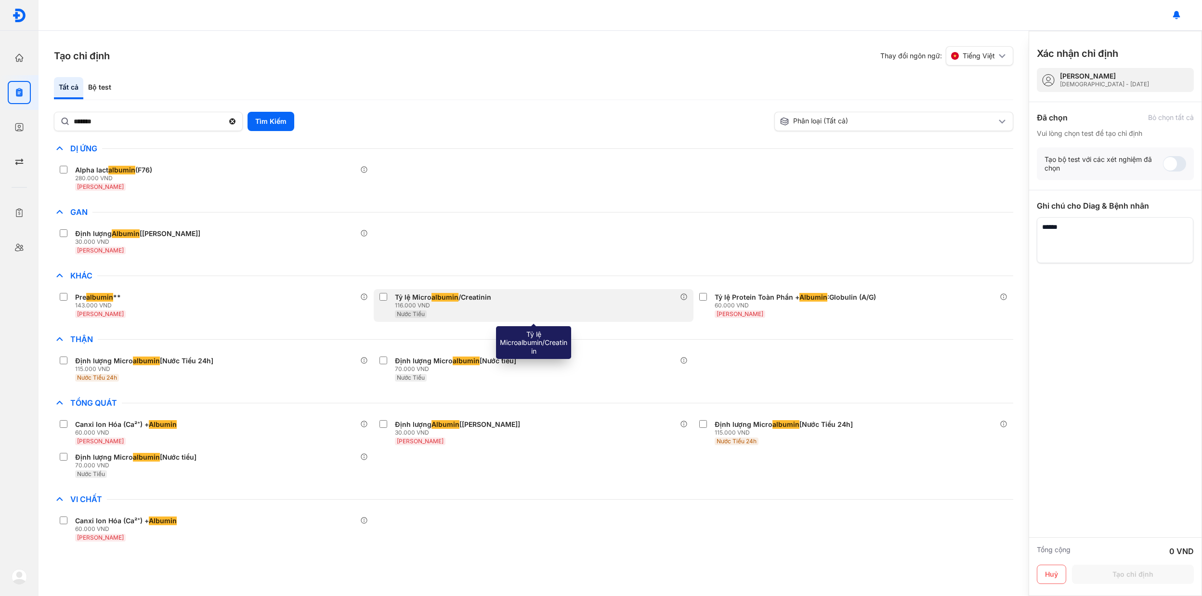 This screenshot has width=1202, height=596. What do you see at coordinates (68, 88) in the screenshot?
I see `div: Tất cả` at bounding box center [68, 88].